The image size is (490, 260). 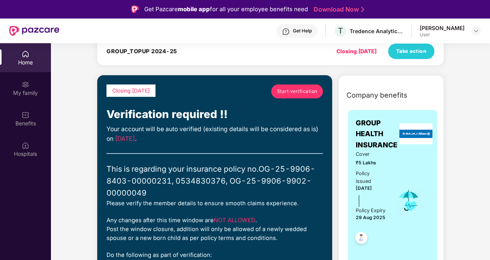 I want to click on div: Do the following as part of verification:, so click(x=214, y=255).